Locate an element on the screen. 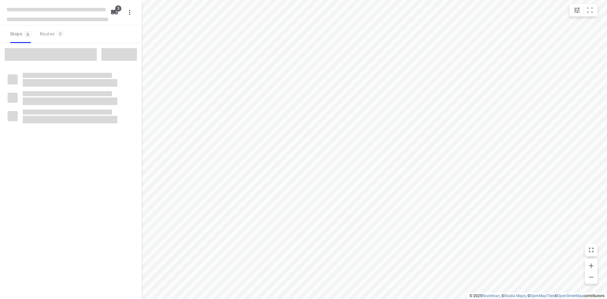 Image resolution: width=607 pixels, height=299 pixels. div: small contained button group is located at coordinates (584, 10).